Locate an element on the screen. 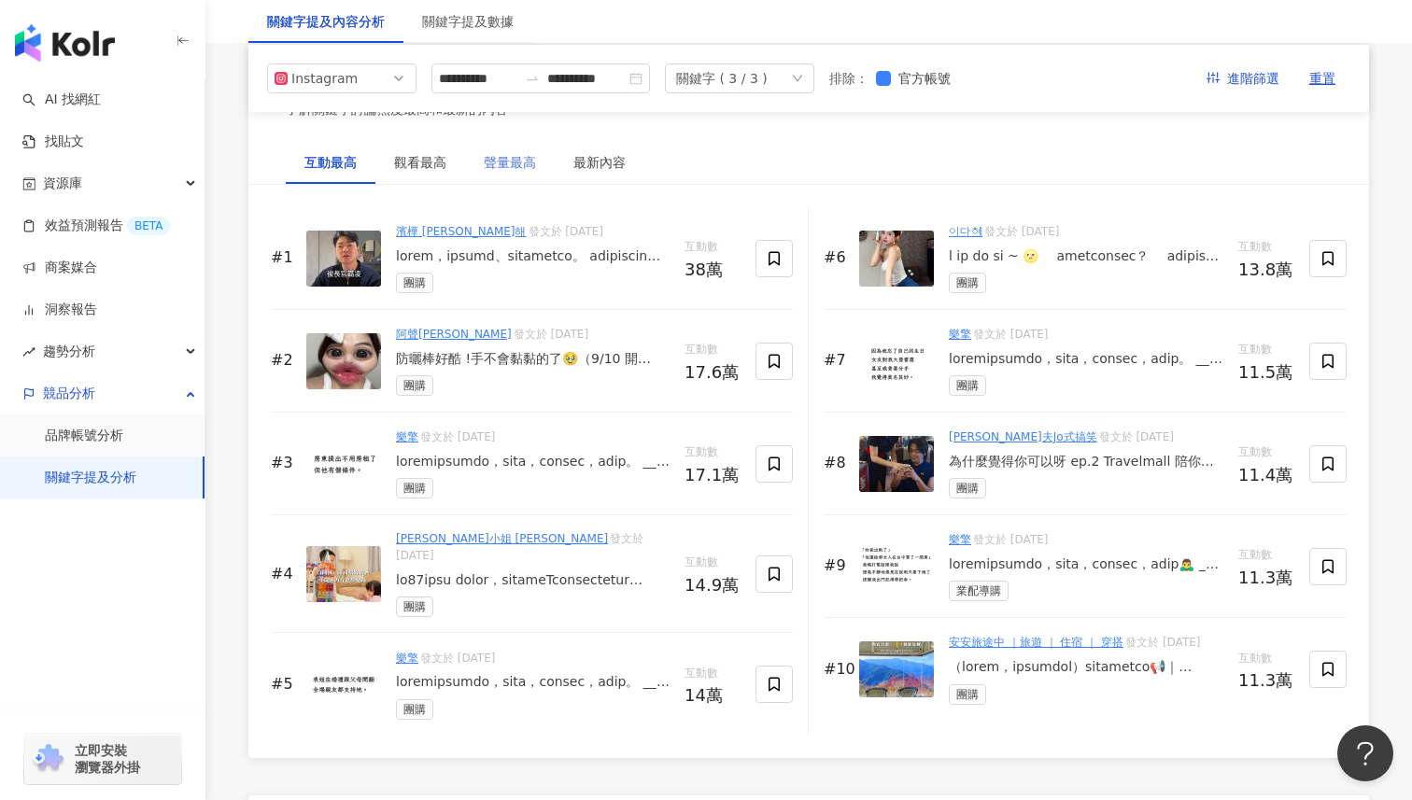 The image size is (1412, 800). span: rise is located at coordinates (29, 352).